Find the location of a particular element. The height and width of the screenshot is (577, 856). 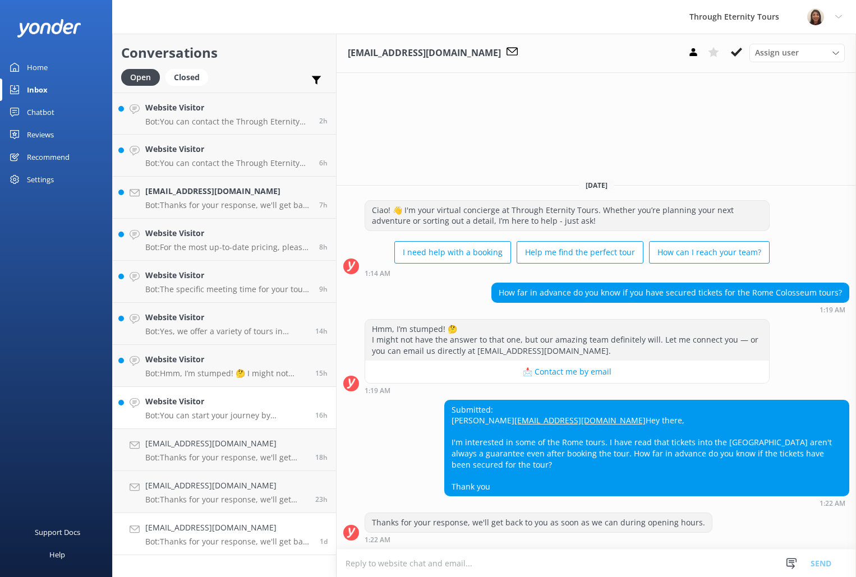

span: Aug 28 2025 04:20am (UTC +02:00) Europe/Amsterdam is located at coordinates (323, 247).